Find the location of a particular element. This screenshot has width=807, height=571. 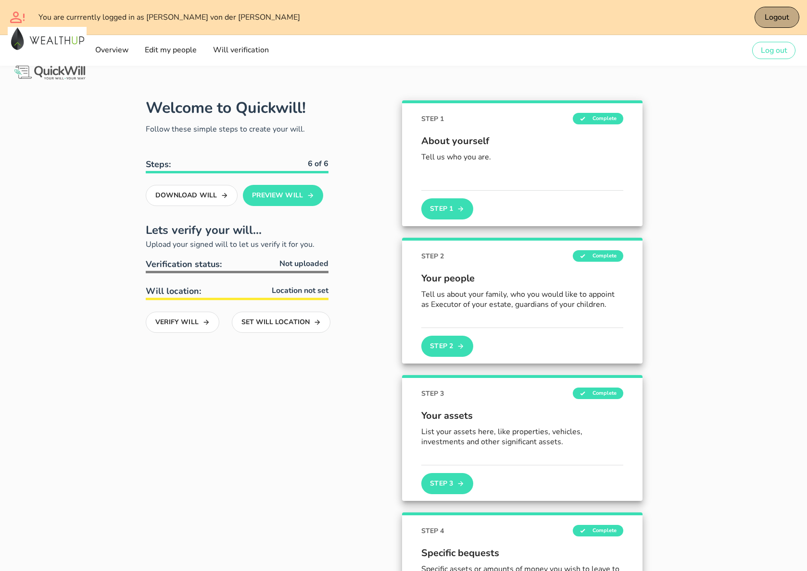

p: Follow these simple steps to create your will. is located at coordinates (237, 129).